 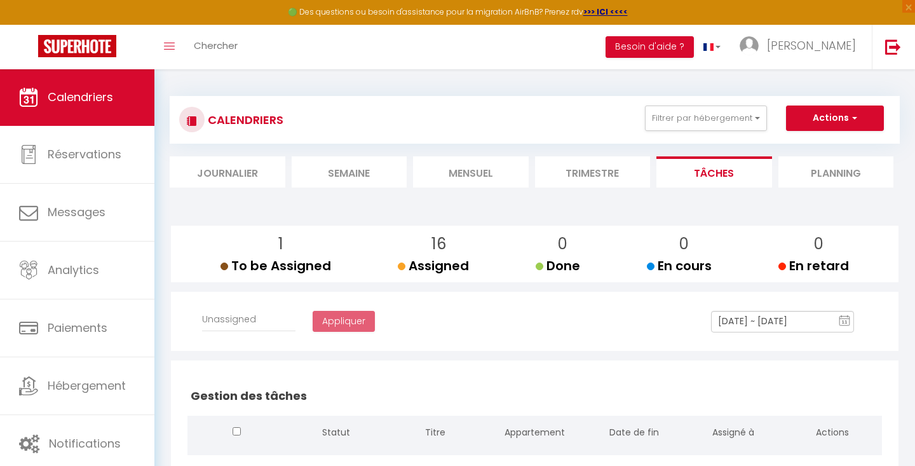 I want to click on button: Besoin d'aide ?, so click(x=649, y=47).